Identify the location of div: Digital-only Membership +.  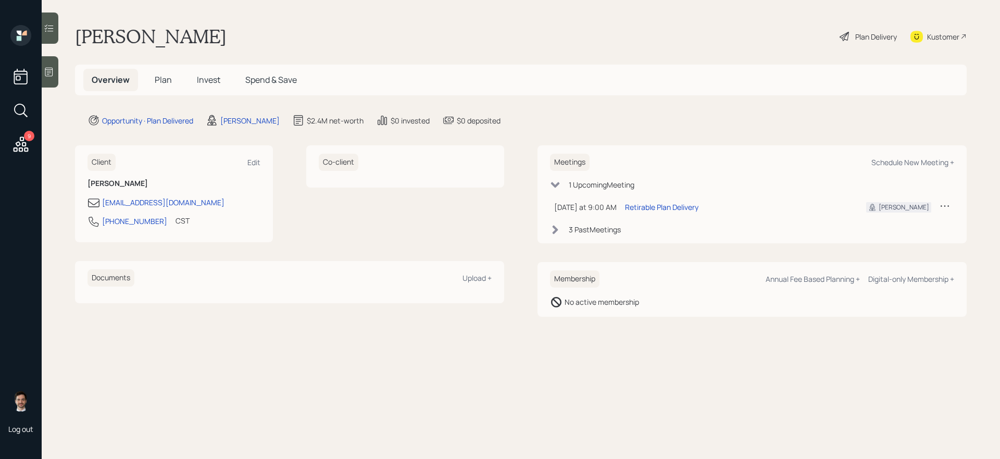
(911, 279).